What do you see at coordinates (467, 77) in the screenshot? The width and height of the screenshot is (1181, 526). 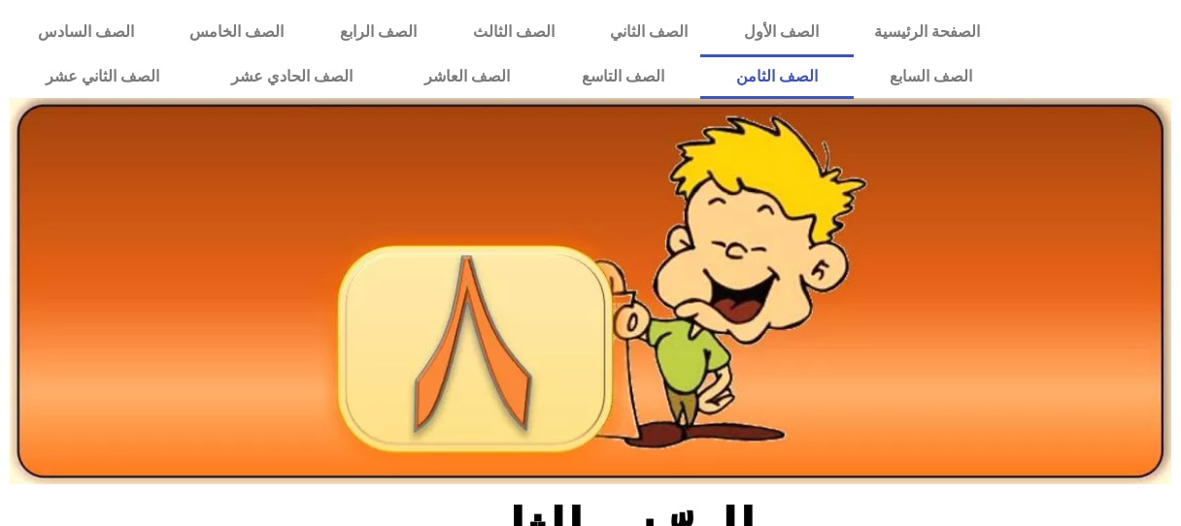 I see `a: الصف العاشر` at bounding box center [467, 77].